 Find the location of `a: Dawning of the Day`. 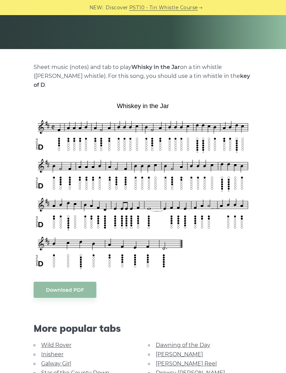

a: Dawning of the Day is located at coordinates (183, 345).